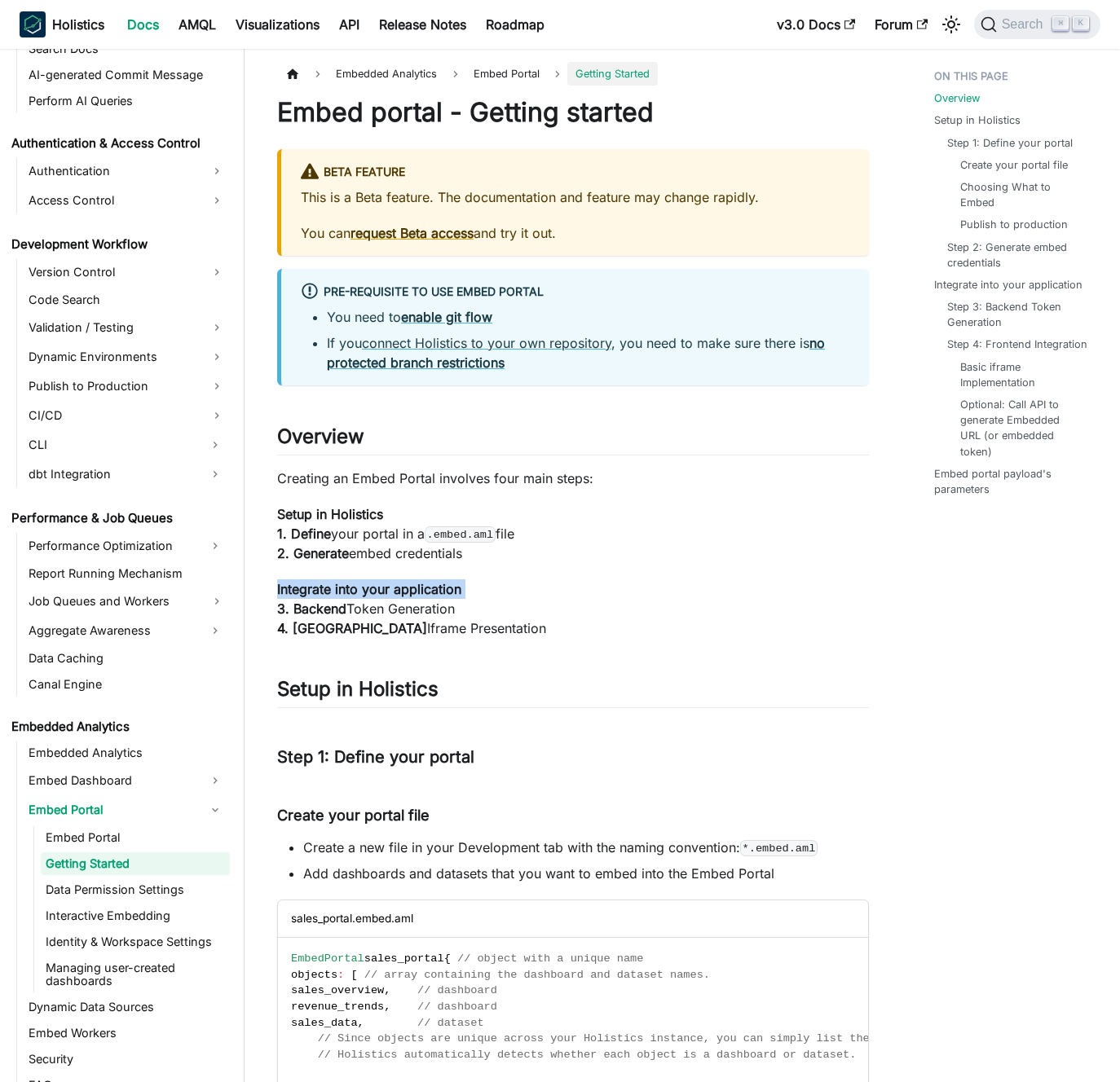 The image size is (1120, 1082). Describe the element at coordinates (216, 631) in the screenshot. I see `button: Expand sidebar category 'Aggregate Awareness'` at that location.